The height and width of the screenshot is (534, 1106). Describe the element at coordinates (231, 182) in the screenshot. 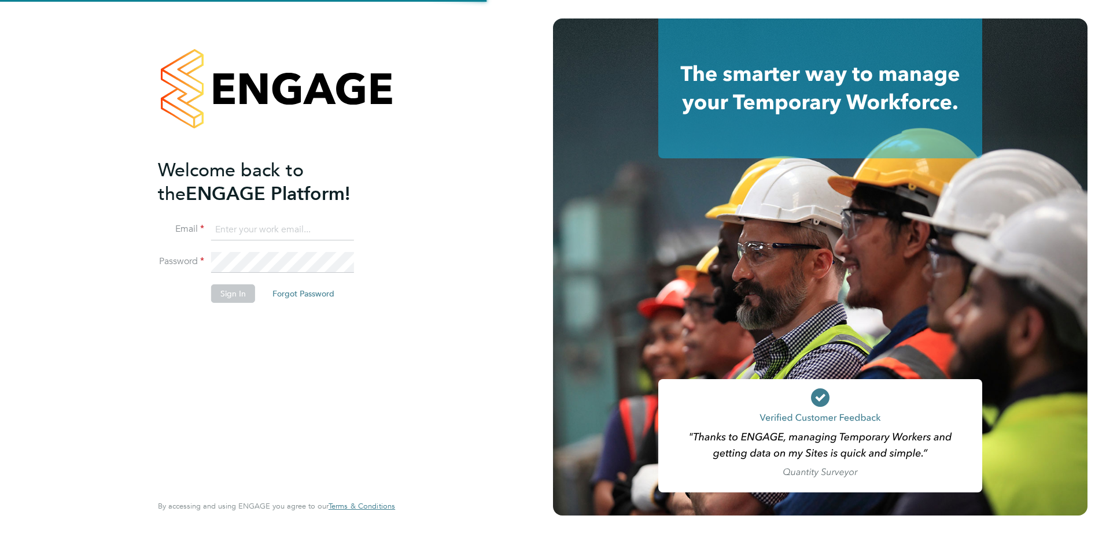

I see `span: Welcome back to the` at that location.